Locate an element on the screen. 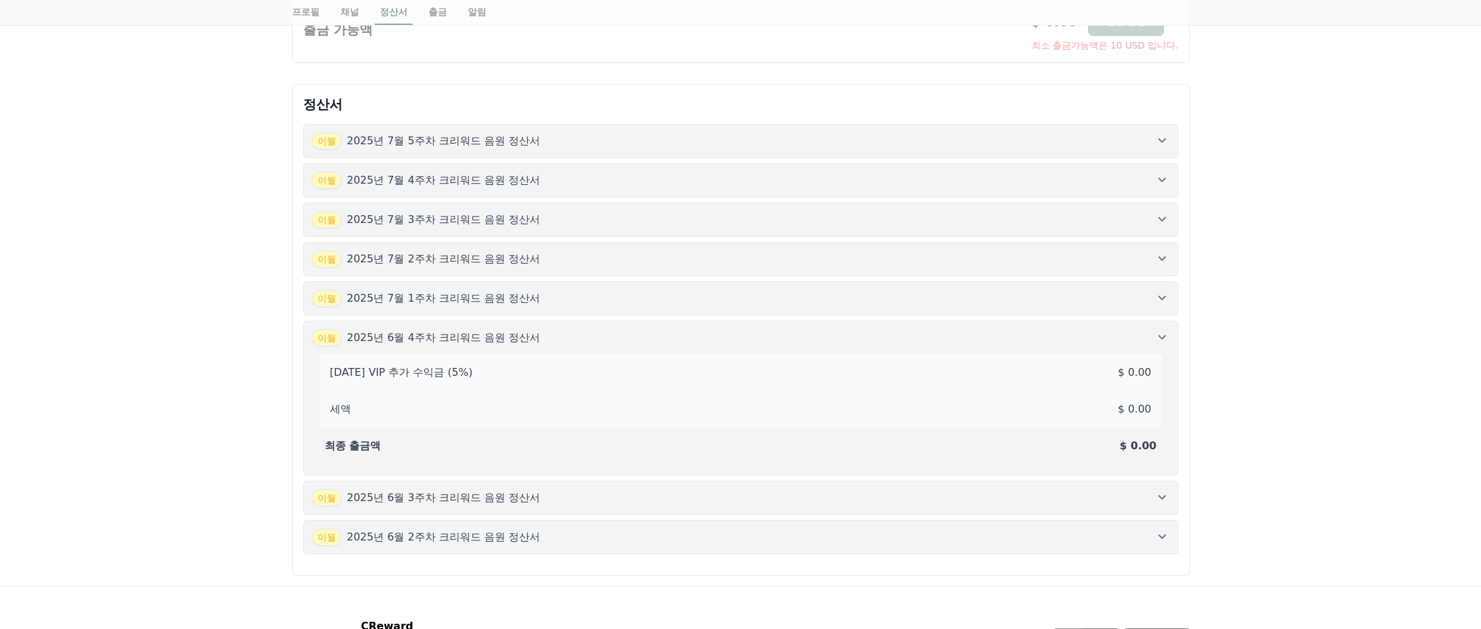  button: 이월 2025년 7월 3주차 크리워드 음원 정산서 is located at coordinates (741, 220).